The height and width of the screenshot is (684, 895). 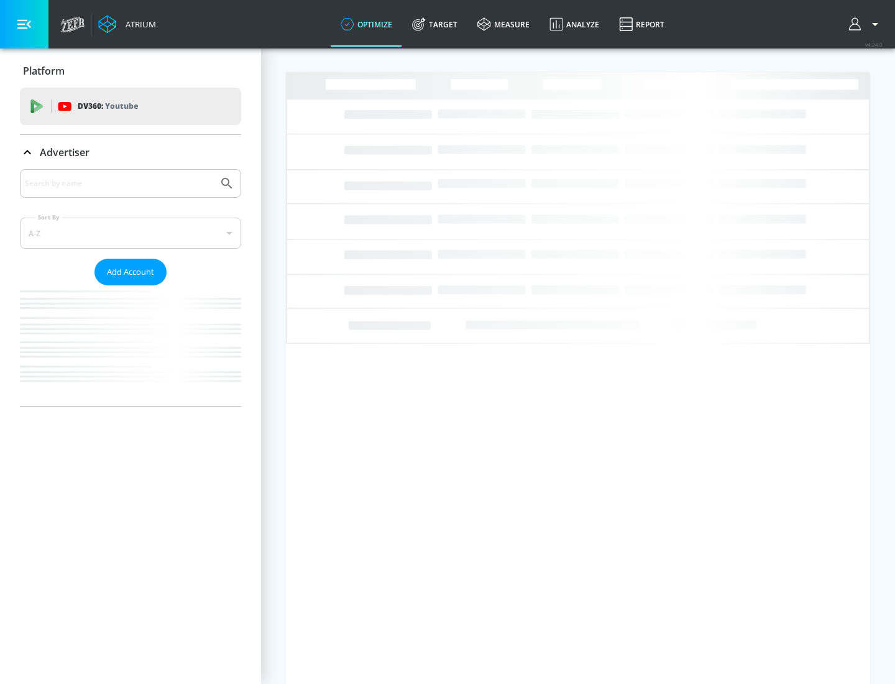 What do you see at coordinates (44, 71) in the screenshot?
I see `p: Platform` at bounding box center [44, 71].